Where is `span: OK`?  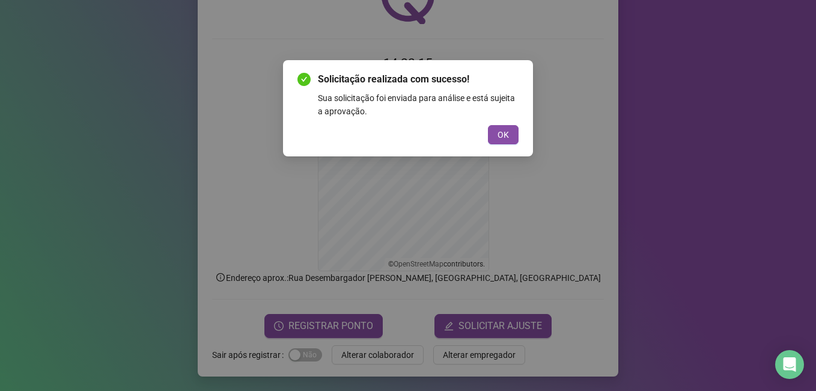
span: OK is located at coordinates (503, 135).